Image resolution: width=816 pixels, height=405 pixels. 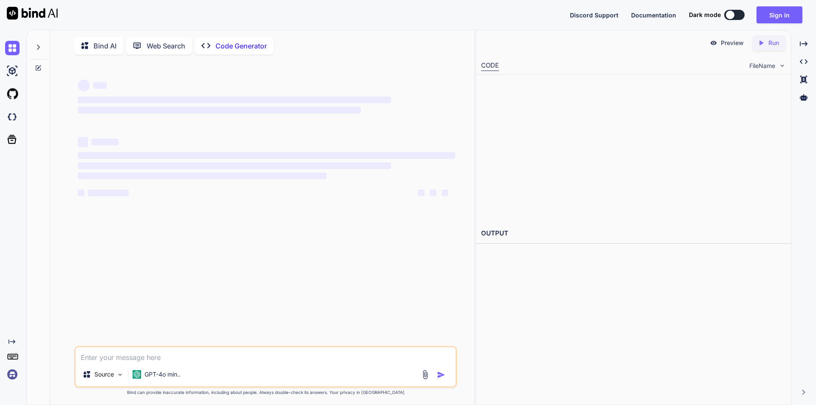 I want to click on img: githubLight, so click(x=12, y=94).